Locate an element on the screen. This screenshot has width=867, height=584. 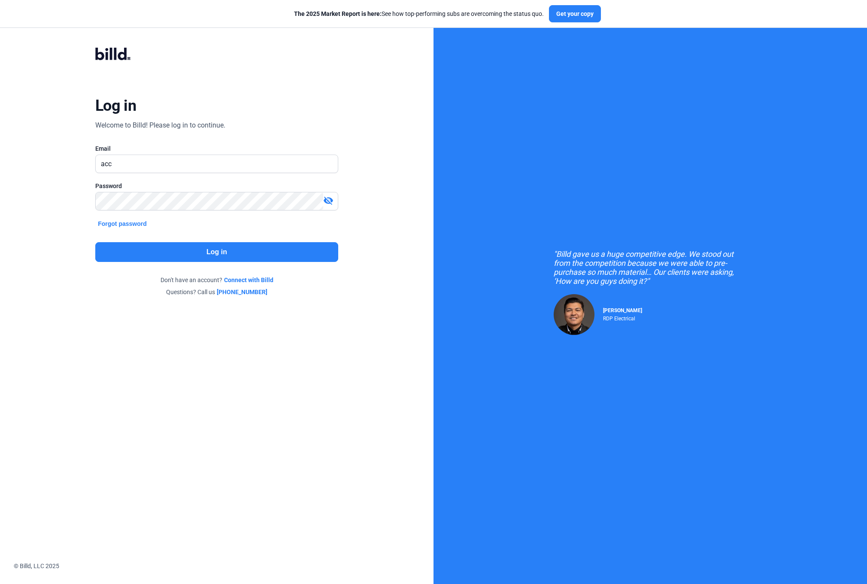
div: Questions? Call us is located at coordinates (217, 292).